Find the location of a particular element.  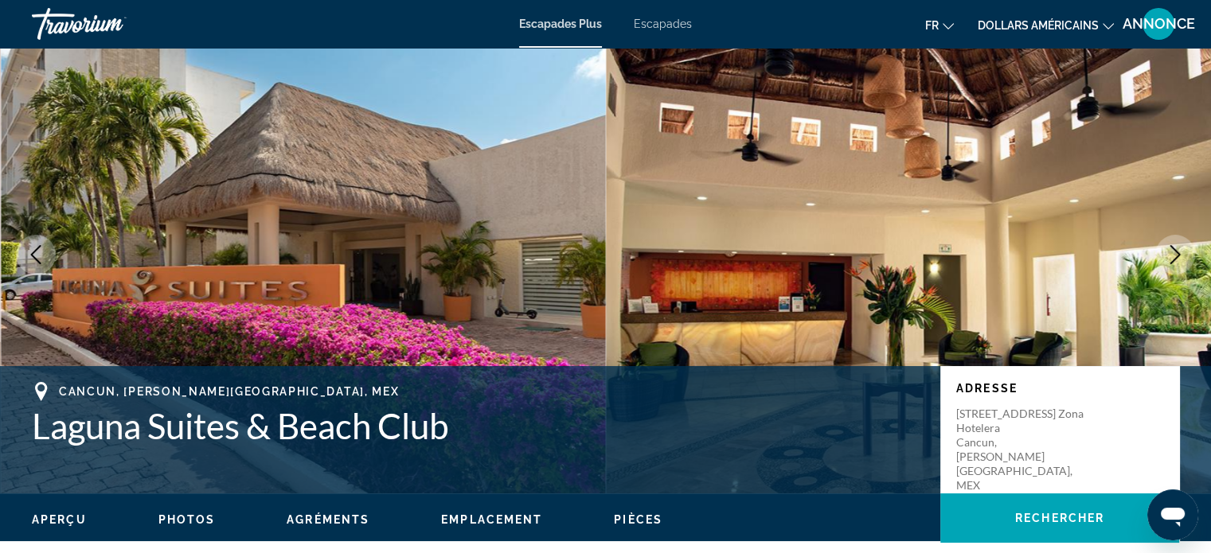

button: Aperçu is located at coordinates (59, 520).